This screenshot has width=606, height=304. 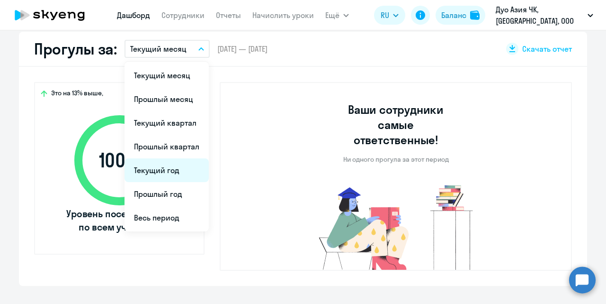 What do you see at coordinates (134, 15) in the screenshot?
I see `a: Дашборд` at bounding box center [134, 15].